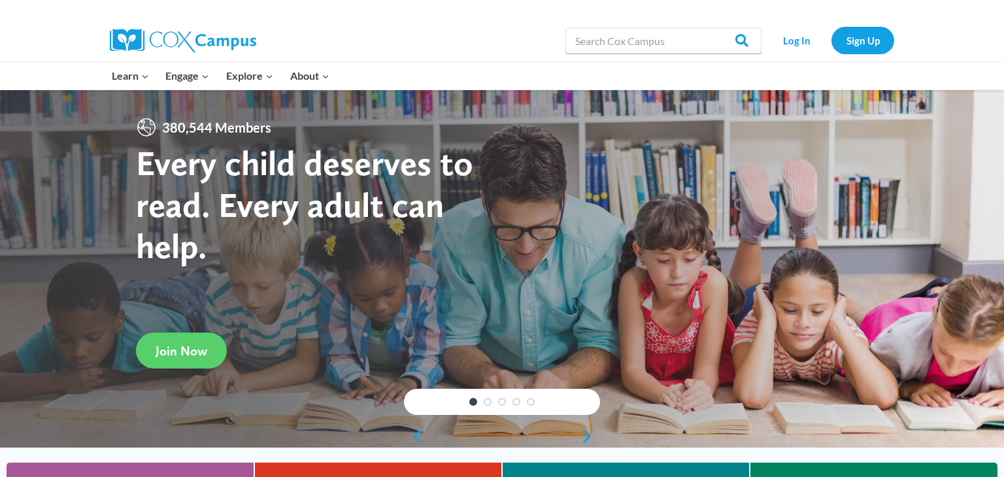  I want to click on a: 5, so click(531, 402).